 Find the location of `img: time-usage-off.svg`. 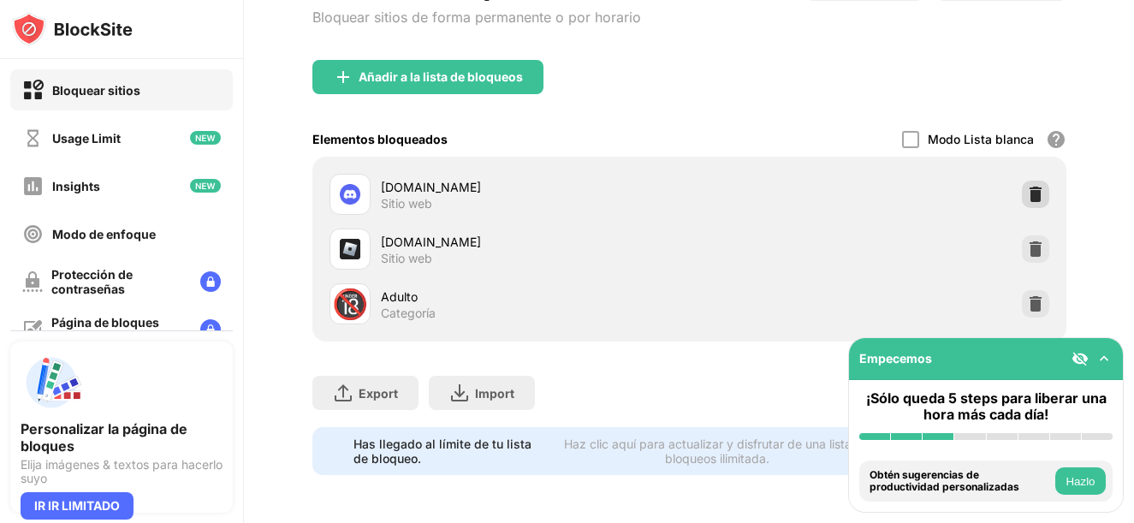

img: time-usage-off.svg is located at coordinates (33, 138).